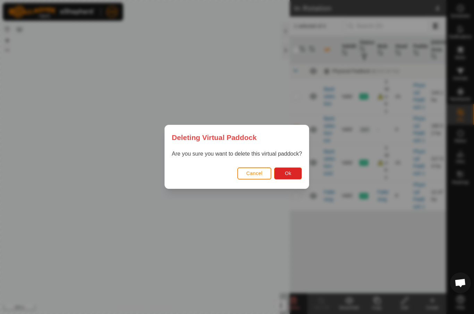 The image size is (474, 314). Describe the element at coordinates (288, 174) in the screenshot. I see `button: Ok` at that location.